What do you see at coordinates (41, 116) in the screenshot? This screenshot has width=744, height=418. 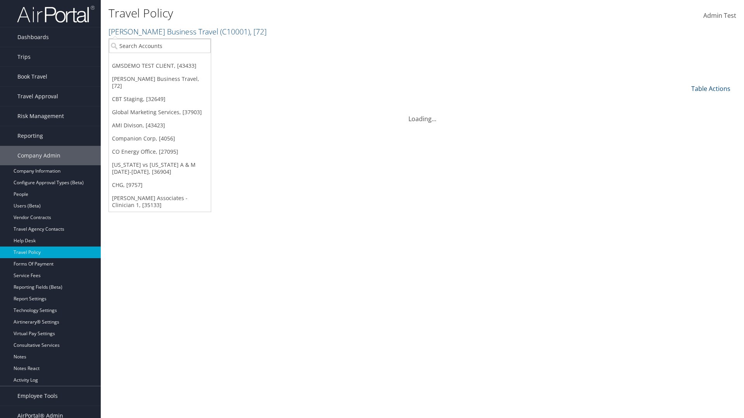 I see `span: Risk Management` at bounding box center [41, 116].